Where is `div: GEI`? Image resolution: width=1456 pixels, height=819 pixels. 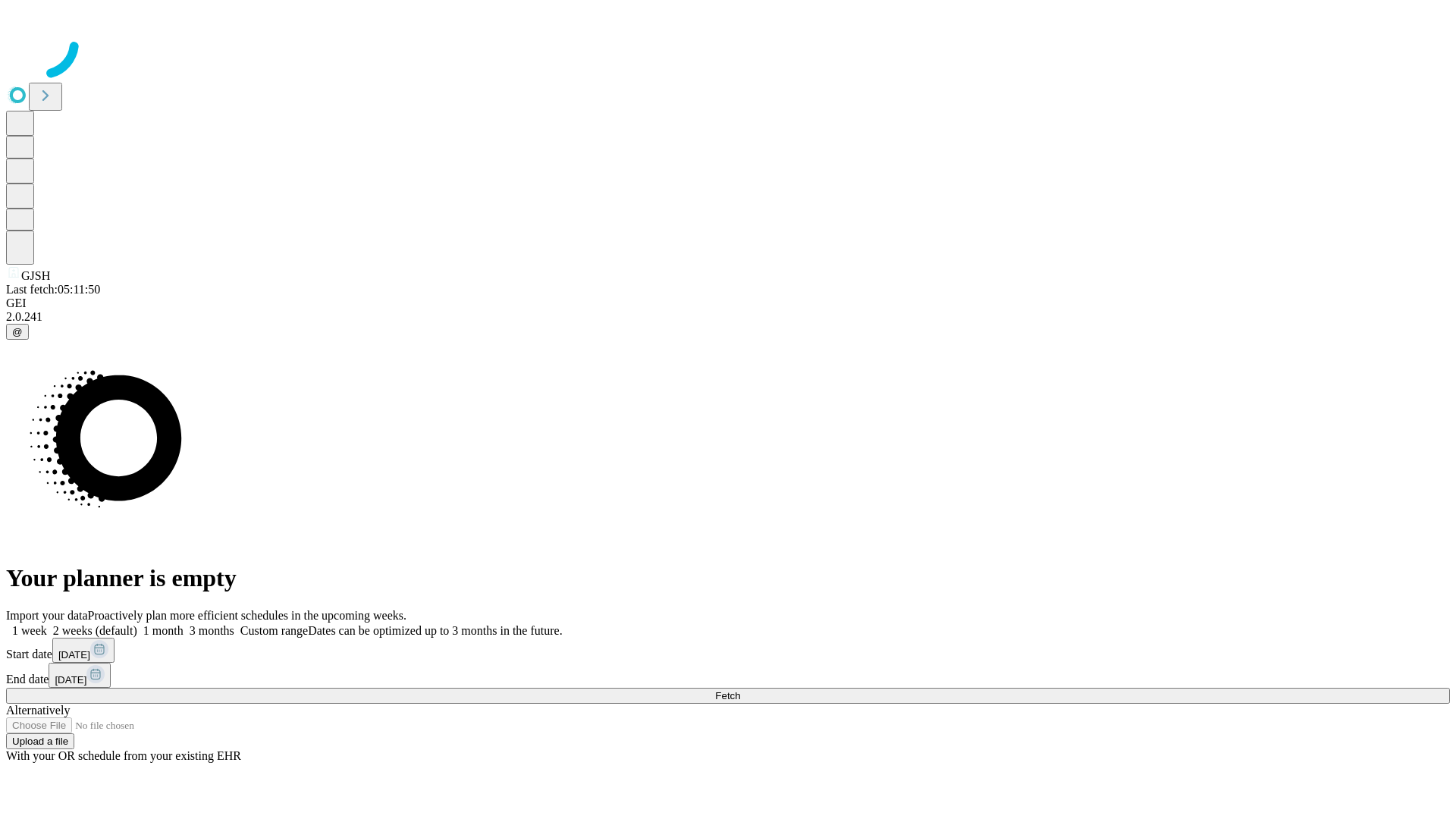 div: GEI is located at coordinates (728, 303).